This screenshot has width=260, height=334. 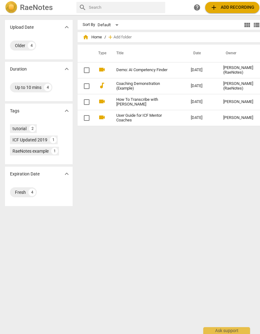 What do you see at coordinates (101, 53) in the screenshot?
I see `th: Type` at bounding box center [101, 53].